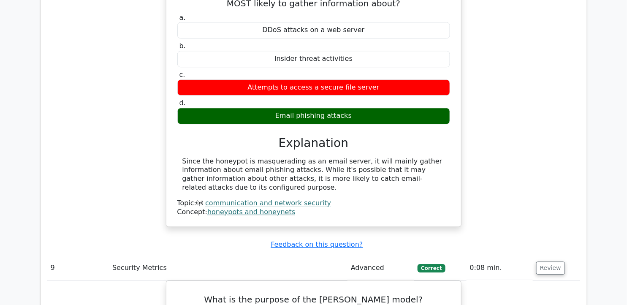  What do you see at coordinates (182, 46) in the screenshot?
I see `span: b.` at bounding box center [182, 46].